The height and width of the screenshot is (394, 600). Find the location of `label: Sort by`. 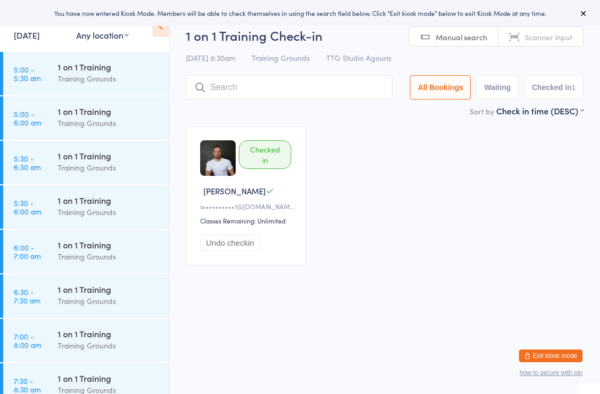

label: Sort by is located at coordinates (482, 111).